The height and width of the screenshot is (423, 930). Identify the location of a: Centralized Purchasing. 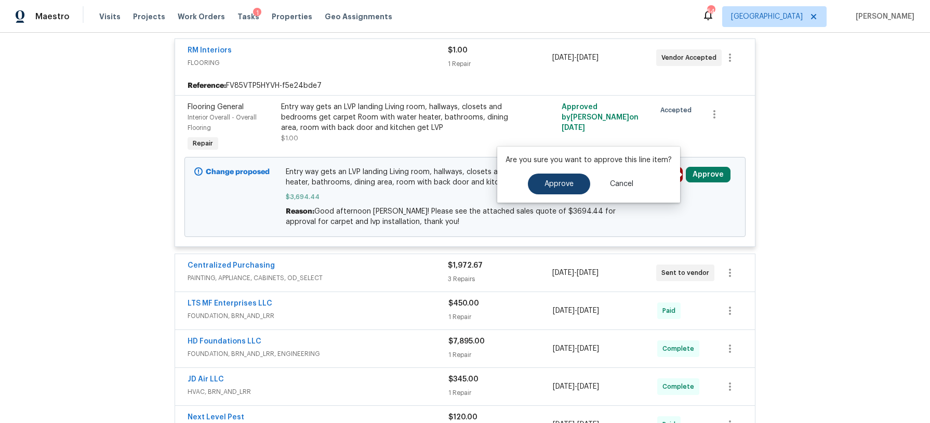
(231, 265).